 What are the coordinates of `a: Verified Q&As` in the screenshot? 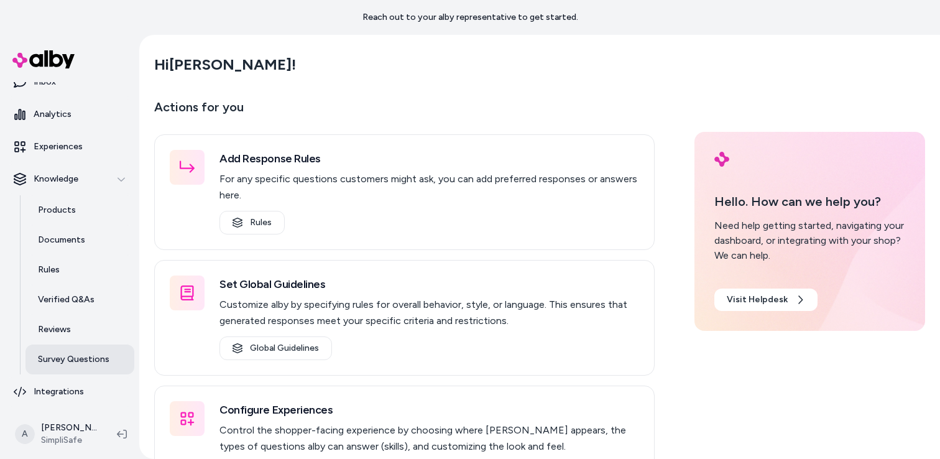 It's located at (80, 300).